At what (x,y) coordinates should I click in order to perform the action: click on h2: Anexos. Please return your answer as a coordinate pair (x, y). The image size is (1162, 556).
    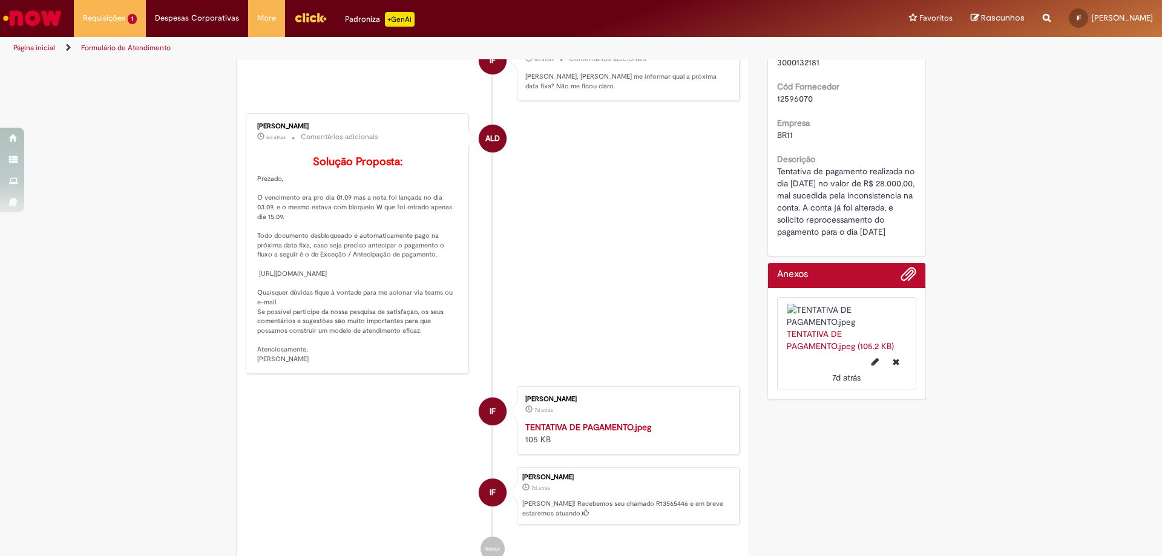
    Looking at the image, I should click on (792, 275).